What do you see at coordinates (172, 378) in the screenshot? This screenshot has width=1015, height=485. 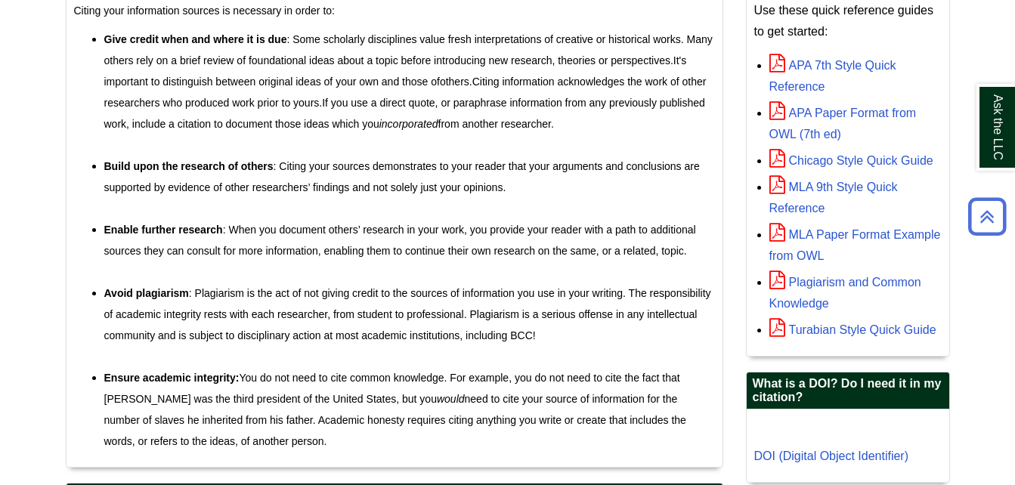 I see `strong: Ensure academic integrity:` at bounding box center [172, 378].